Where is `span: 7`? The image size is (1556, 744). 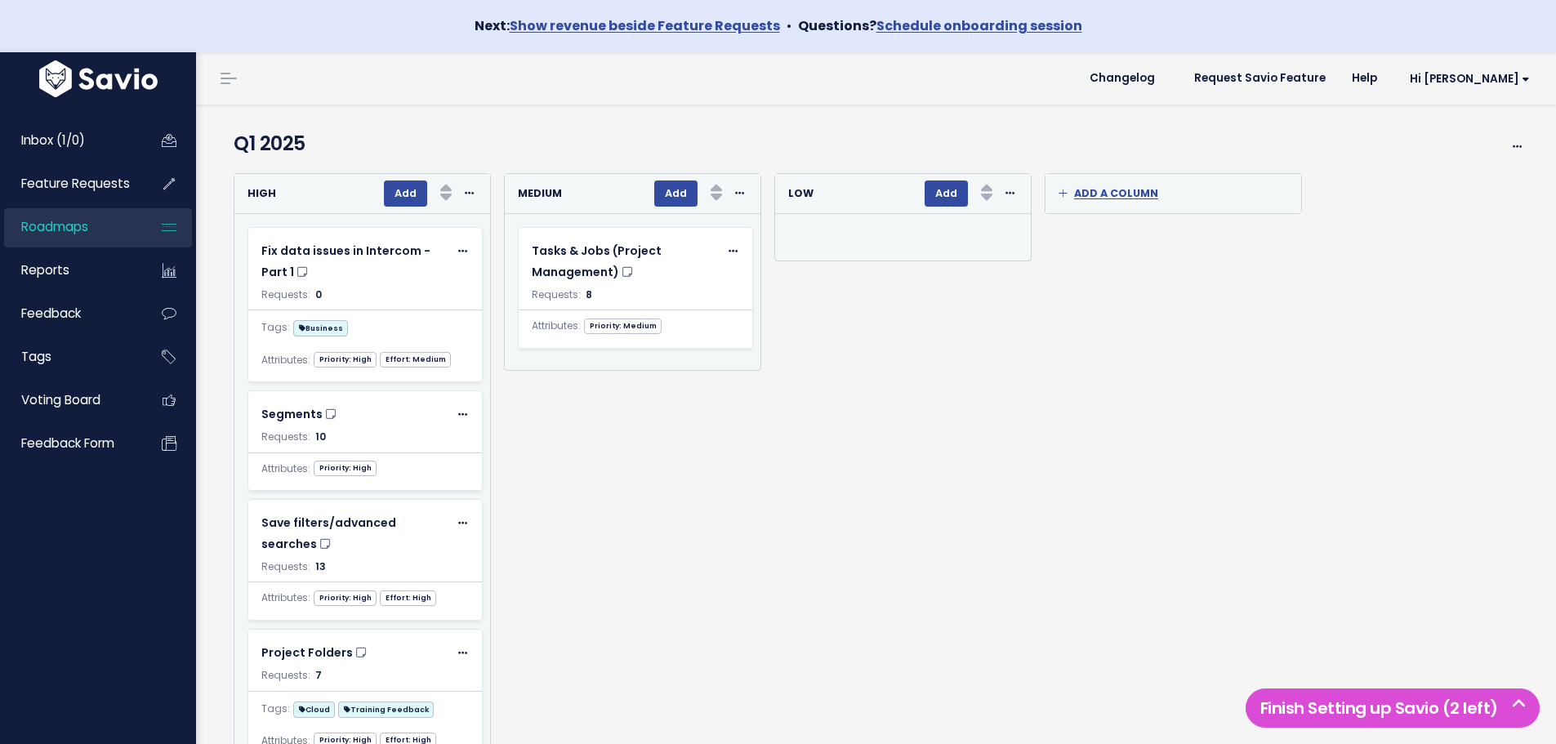 span: 7 is located at coordinates (319, 675).